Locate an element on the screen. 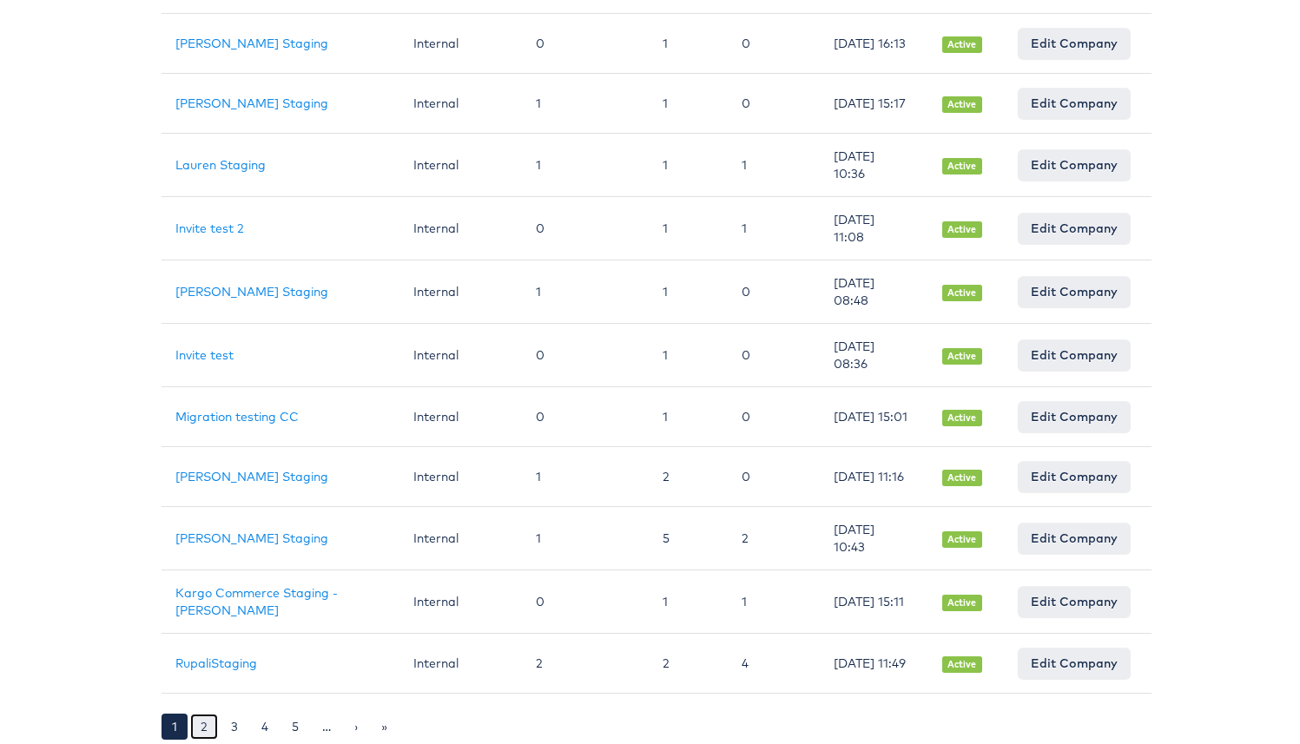 This screenshot has width=1300, height=744. a: RupaliStaging is located at coordinates (216, 660).